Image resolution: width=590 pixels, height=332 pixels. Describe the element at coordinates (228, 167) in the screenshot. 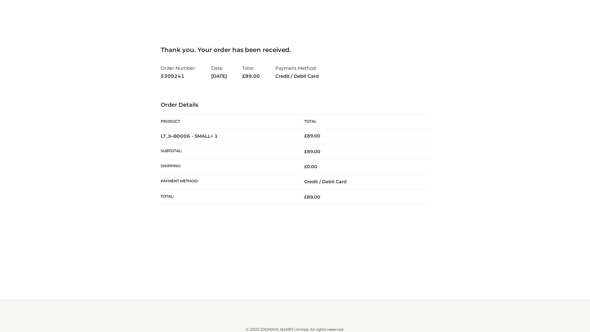

I see `th: Shipping:` at that location.